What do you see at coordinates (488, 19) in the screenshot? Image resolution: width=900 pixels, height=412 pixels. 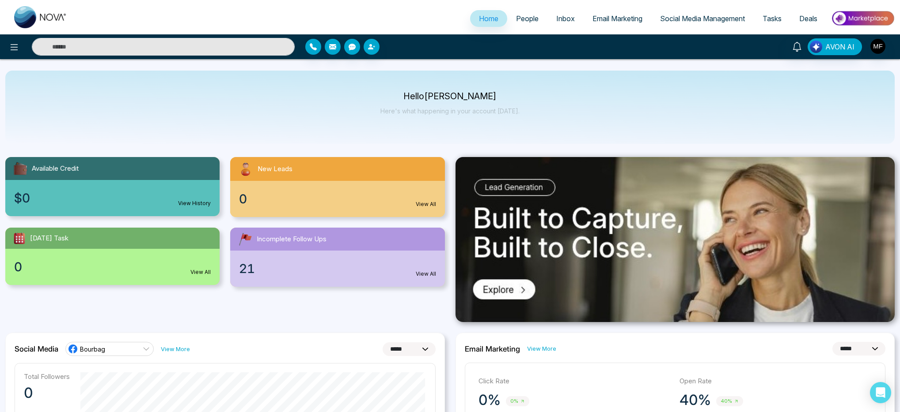 I see `span: Home` at bounding box center [488, 19].